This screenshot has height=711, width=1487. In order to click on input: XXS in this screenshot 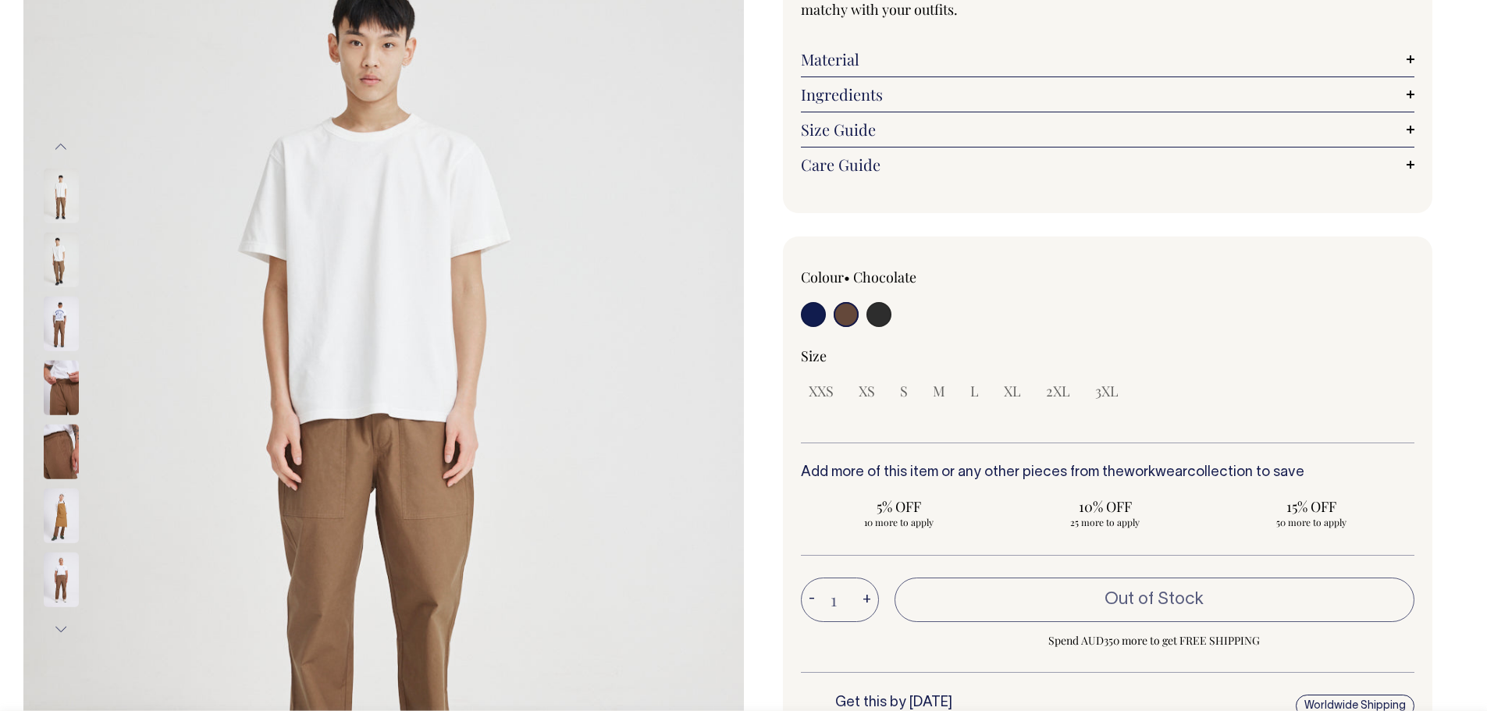, I will do `click(821, 391)`.